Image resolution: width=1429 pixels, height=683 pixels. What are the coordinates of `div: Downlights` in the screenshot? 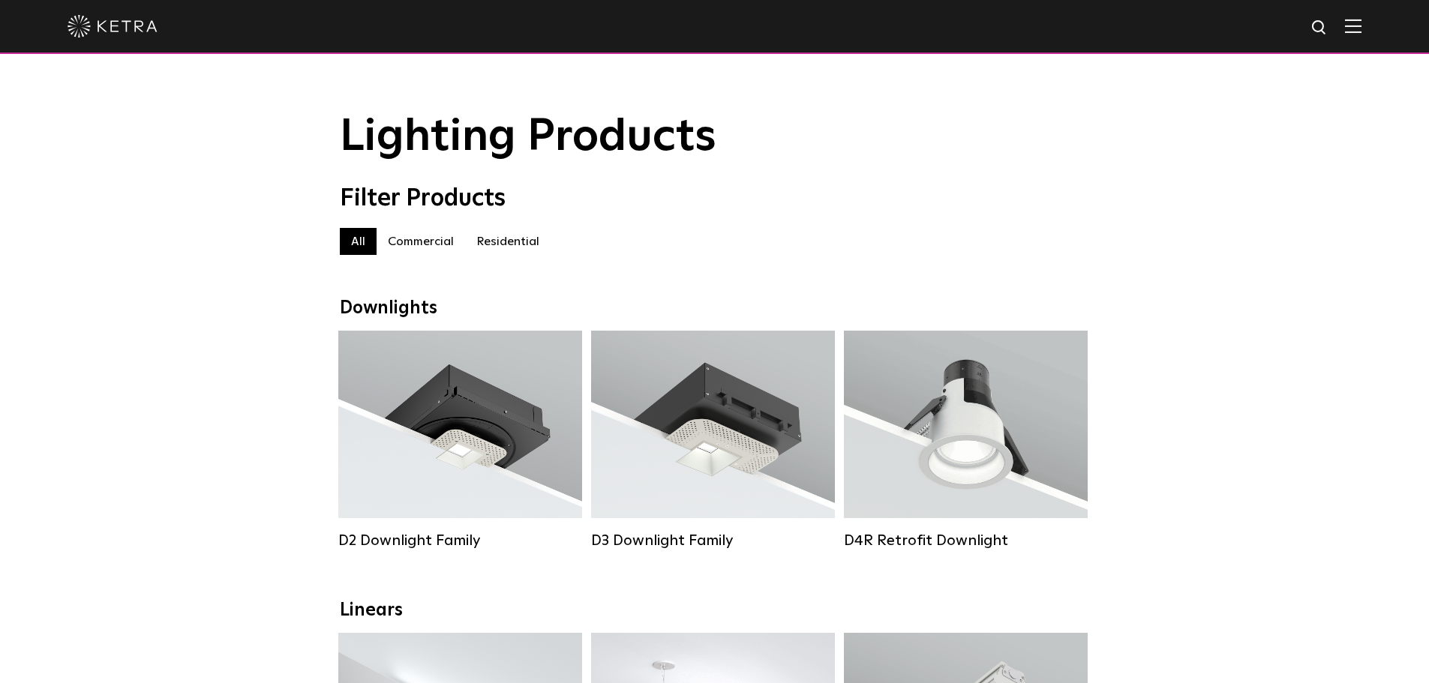 It's located at (715, 308).